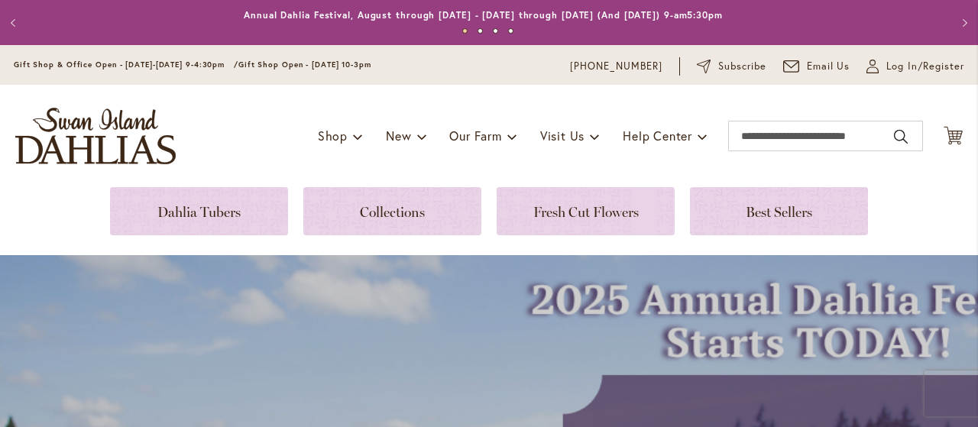  What do you see at coordinates (731, 66) in the screenshot?
I see `a: Subscribe` at bounding box center [731, 66].